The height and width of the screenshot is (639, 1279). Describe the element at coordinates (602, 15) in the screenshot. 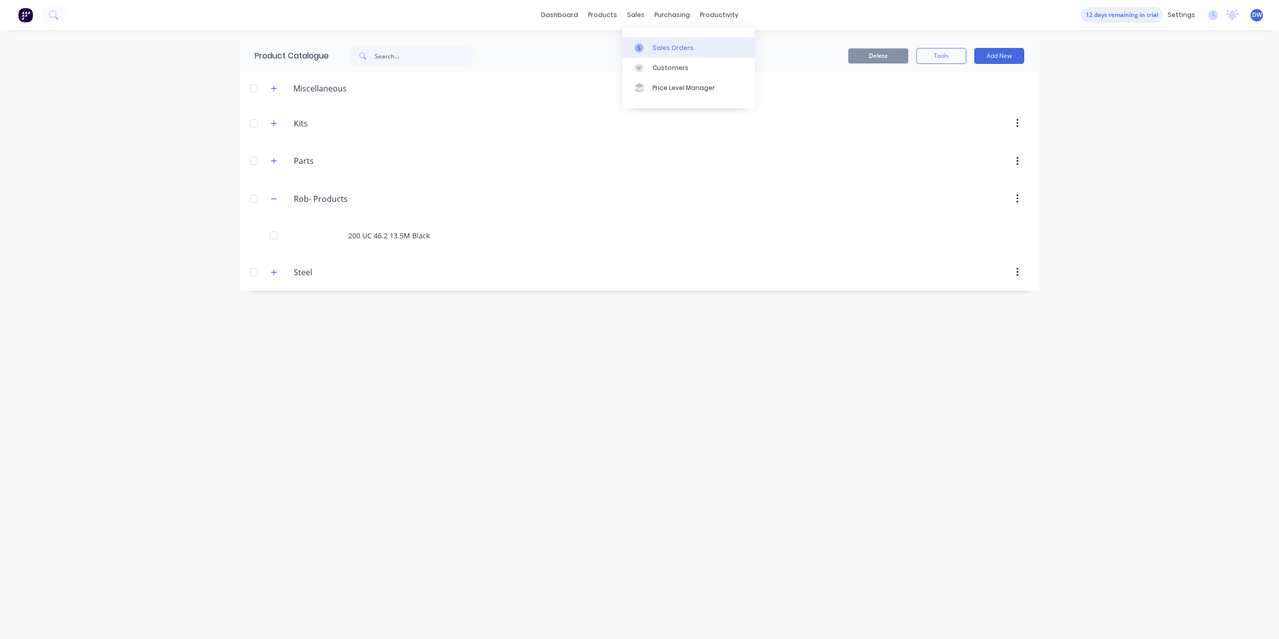

I see `div: products` at that location.